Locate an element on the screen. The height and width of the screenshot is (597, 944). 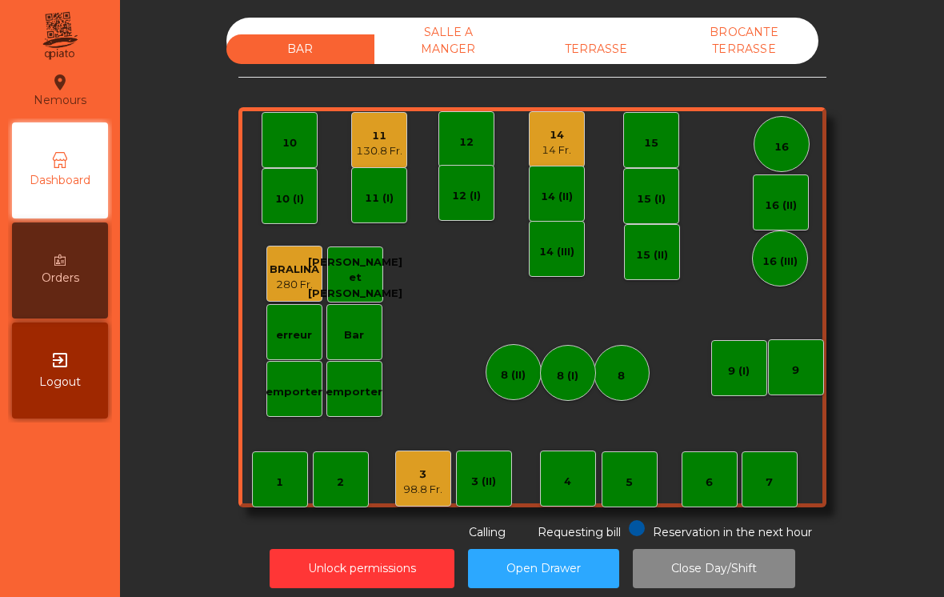
div: 16 (III) is located at coordinates (780, 262).